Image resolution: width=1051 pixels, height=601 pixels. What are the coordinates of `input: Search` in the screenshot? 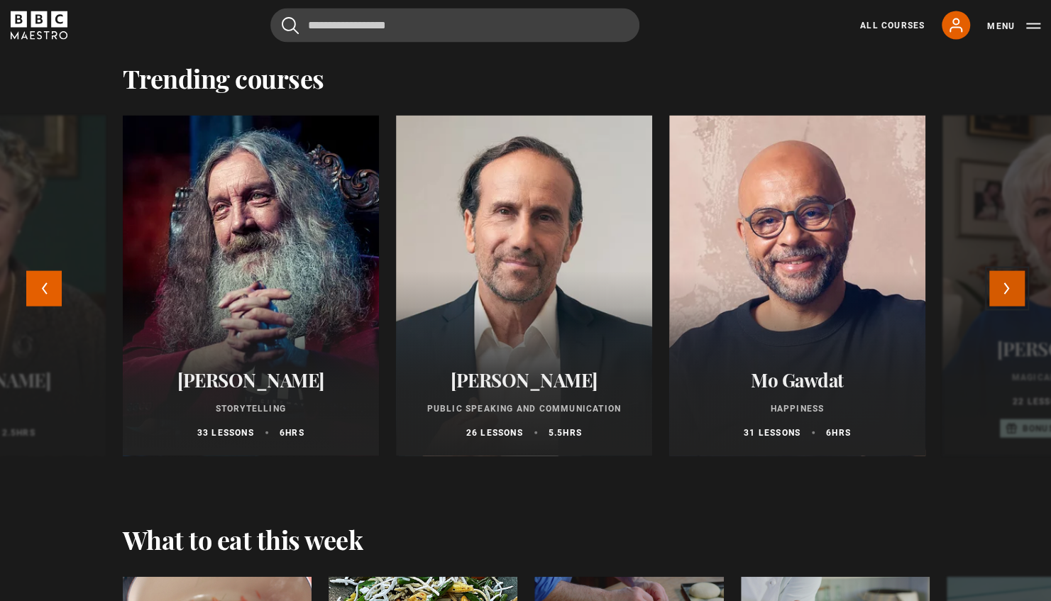 It's located at (455, 25).